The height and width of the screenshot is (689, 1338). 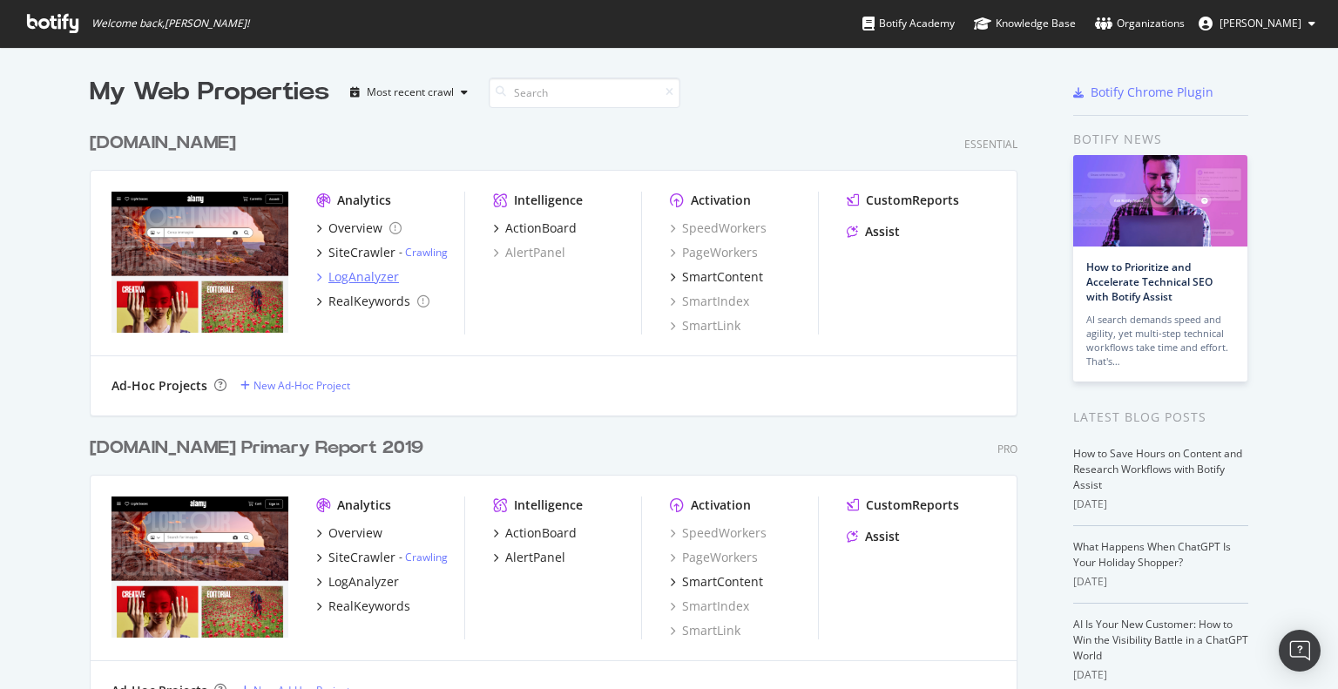 What do you see at coordinates (1160, 639) in the screenshot?
I see `a: AI Is Your New Customer: How to Win the Visibility Battle in a ChatGPT World` at bounding box center [1160, 639].